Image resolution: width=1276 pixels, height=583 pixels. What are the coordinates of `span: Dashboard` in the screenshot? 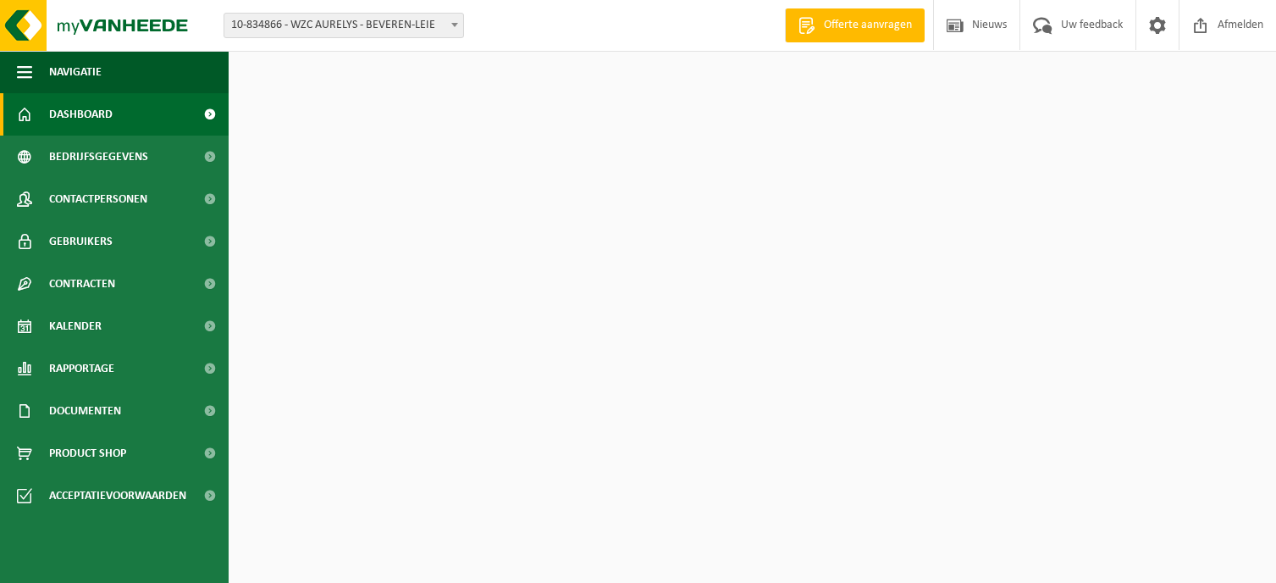 It's located at (80, 114).